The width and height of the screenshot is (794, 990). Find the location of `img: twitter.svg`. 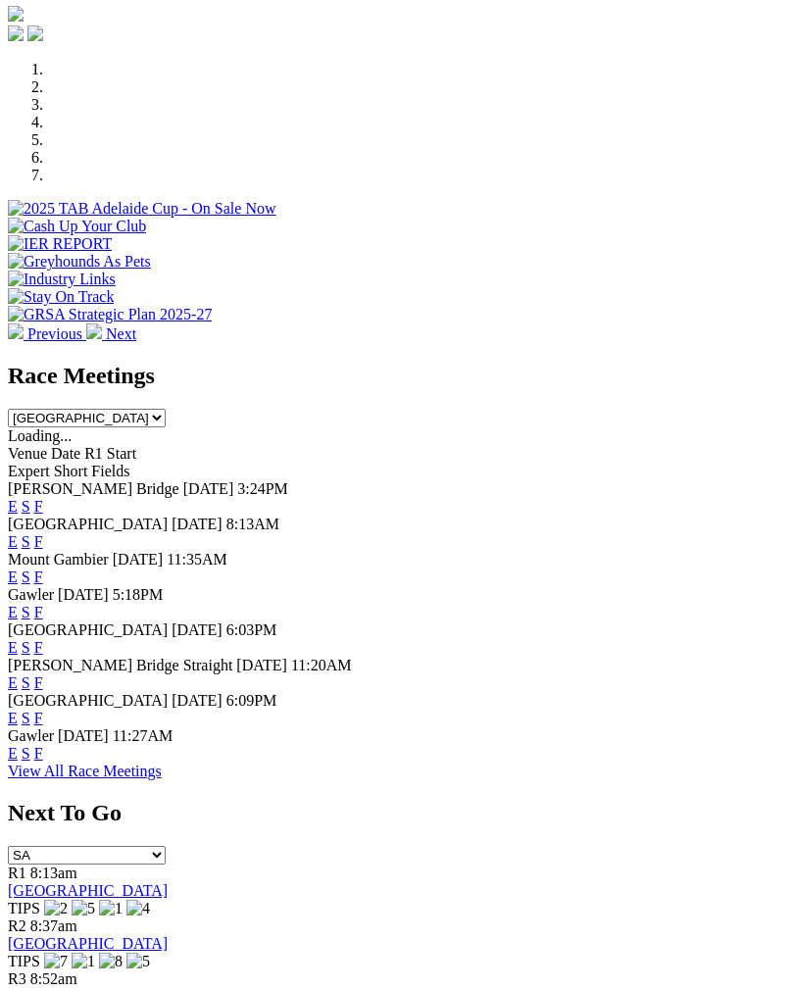

img: twitter.svg is located at coordinates (35, 33).